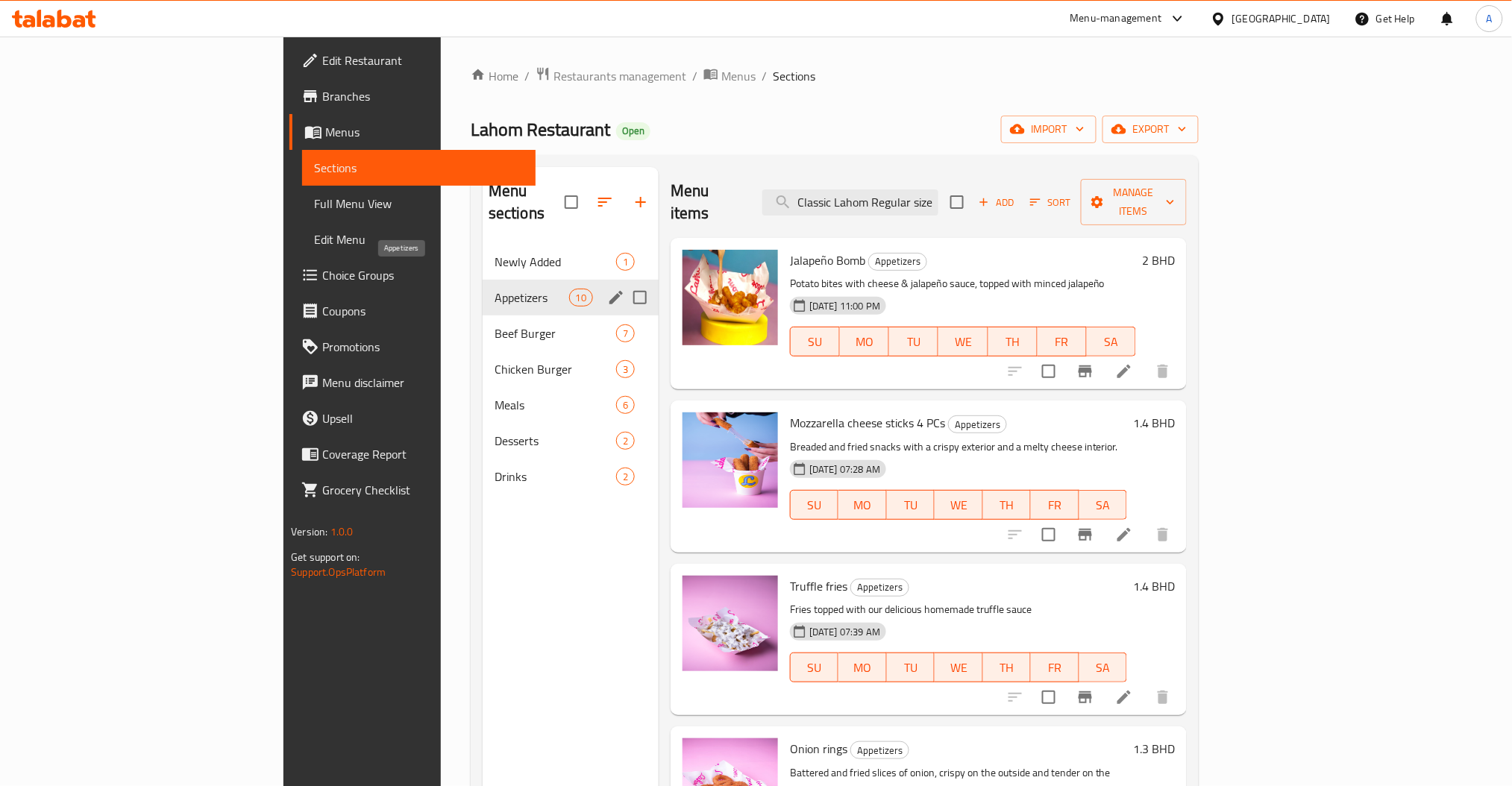 Image resolution: width=1512 pixels, height=786 pixels. Describe the element at coordinates (420, 168) in the screenshot. I see `a: Sections` at that location.